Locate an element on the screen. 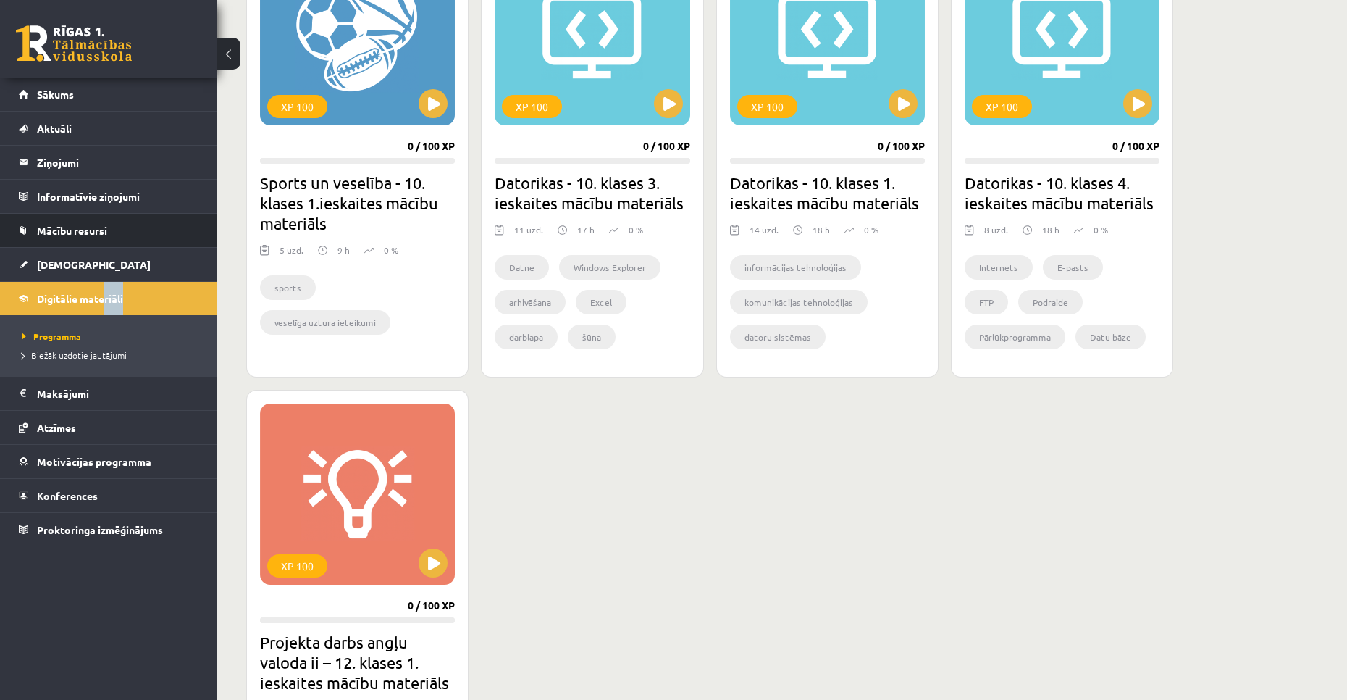  span: Digitālie materiāli is located at coordinates (80, 298).